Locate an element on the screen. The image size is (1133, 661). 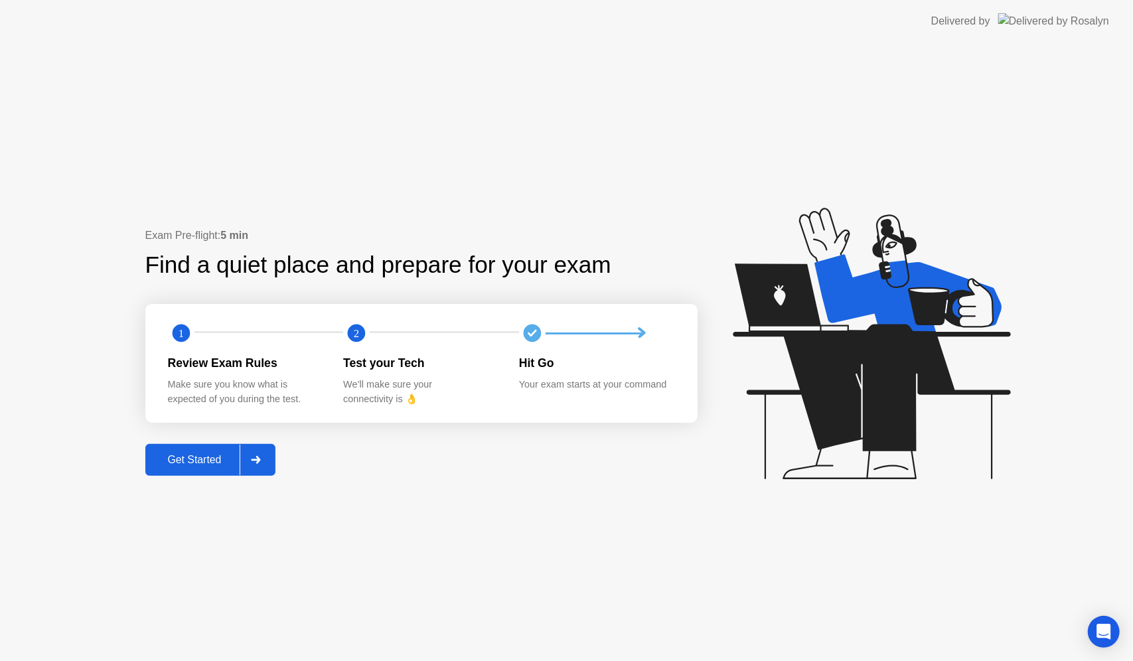
div: Your exam starts at your command is located at coordinates (596, 385).